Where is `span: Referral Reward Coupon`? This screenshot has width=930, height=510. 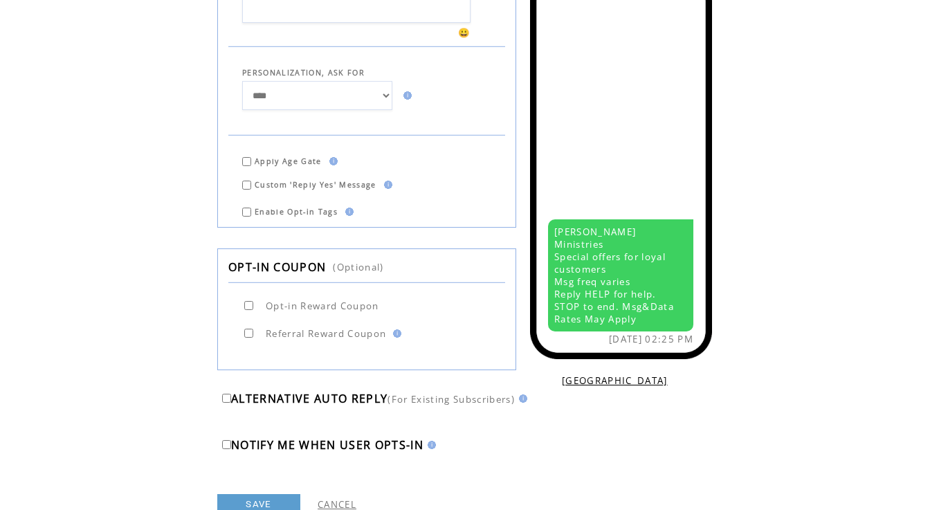
span: Referral Reward Coupon is located at coordinates (326, 334).